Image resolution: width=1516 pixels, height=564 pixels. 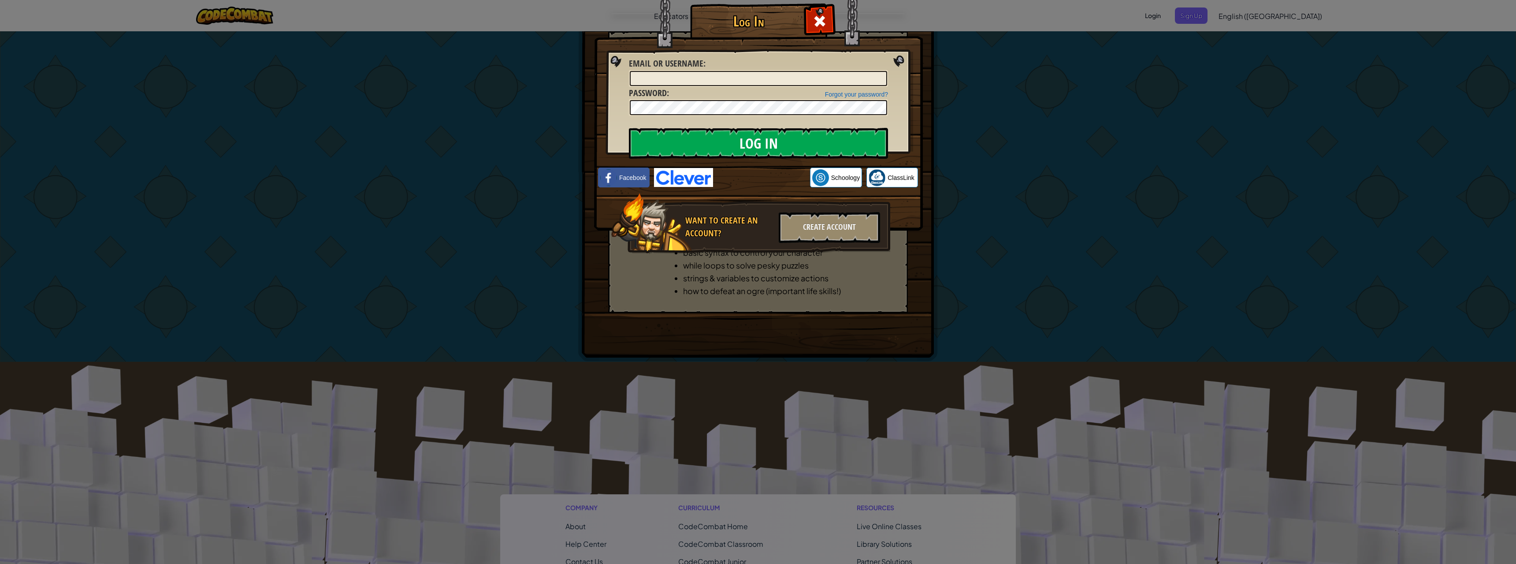 What do you see at coordinates (901, 178) in the screenshot?
I see `span: ClassLink` at bounding box center [901, 178].